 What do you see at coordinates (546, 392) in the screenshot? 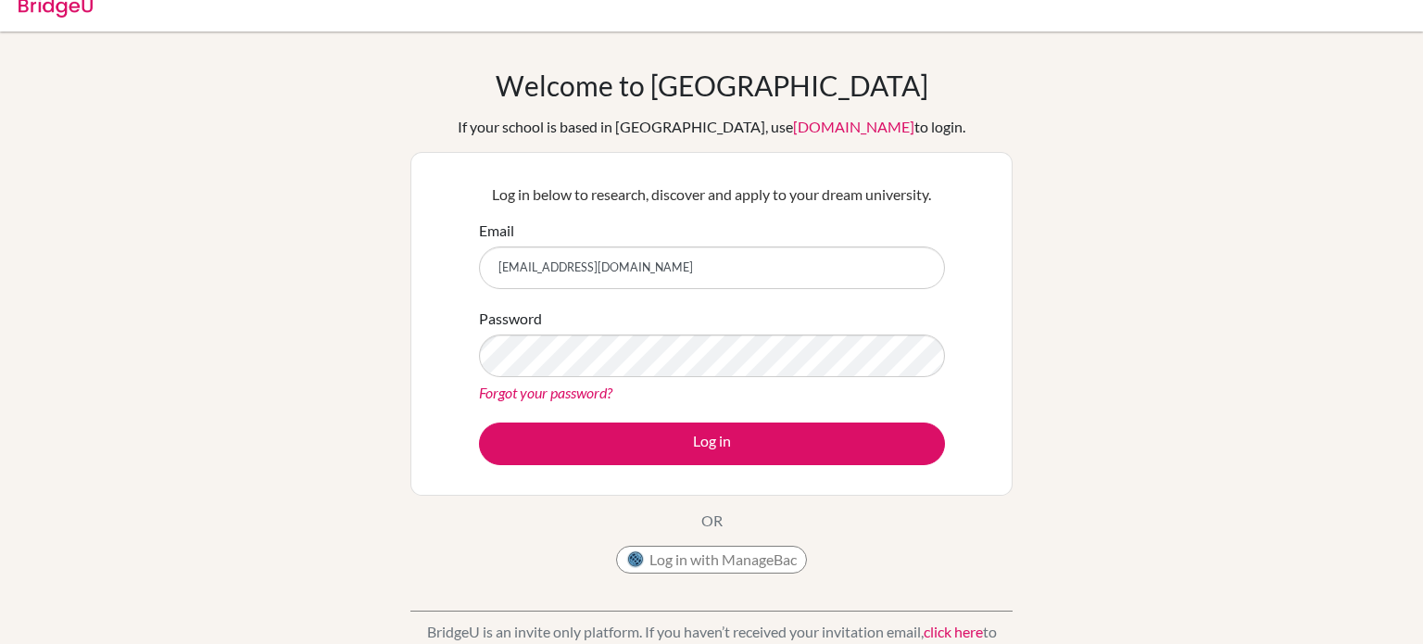
I see `a: Forgot your password?` at bounding box center [546, 392].